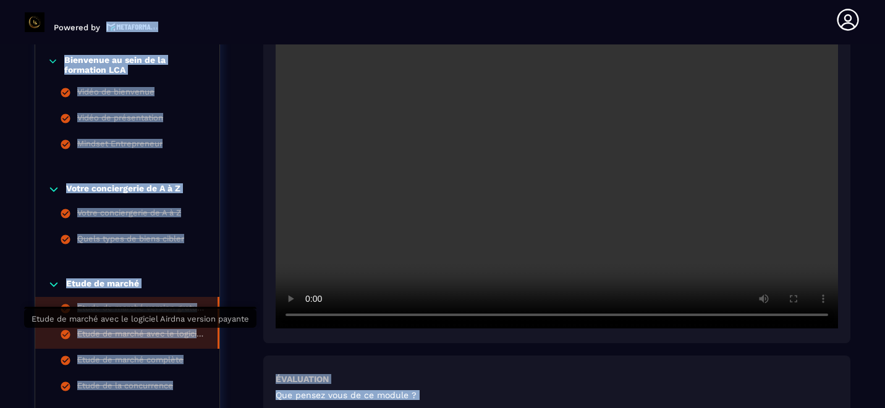 The height and width of the screenshot is (408, 885). I want to click on p: Powered by, so click(77, 27).